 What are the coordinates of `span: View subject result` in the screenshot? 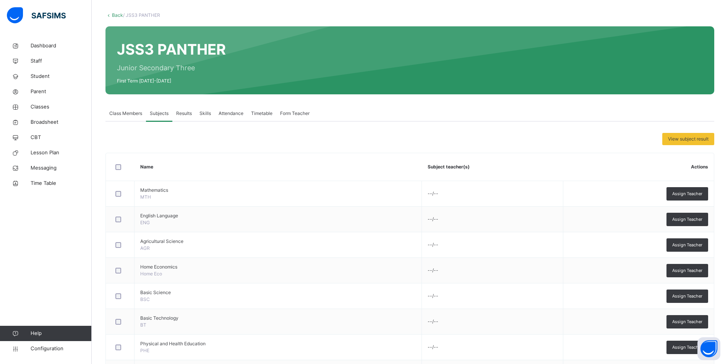 It's located at (689, 139).